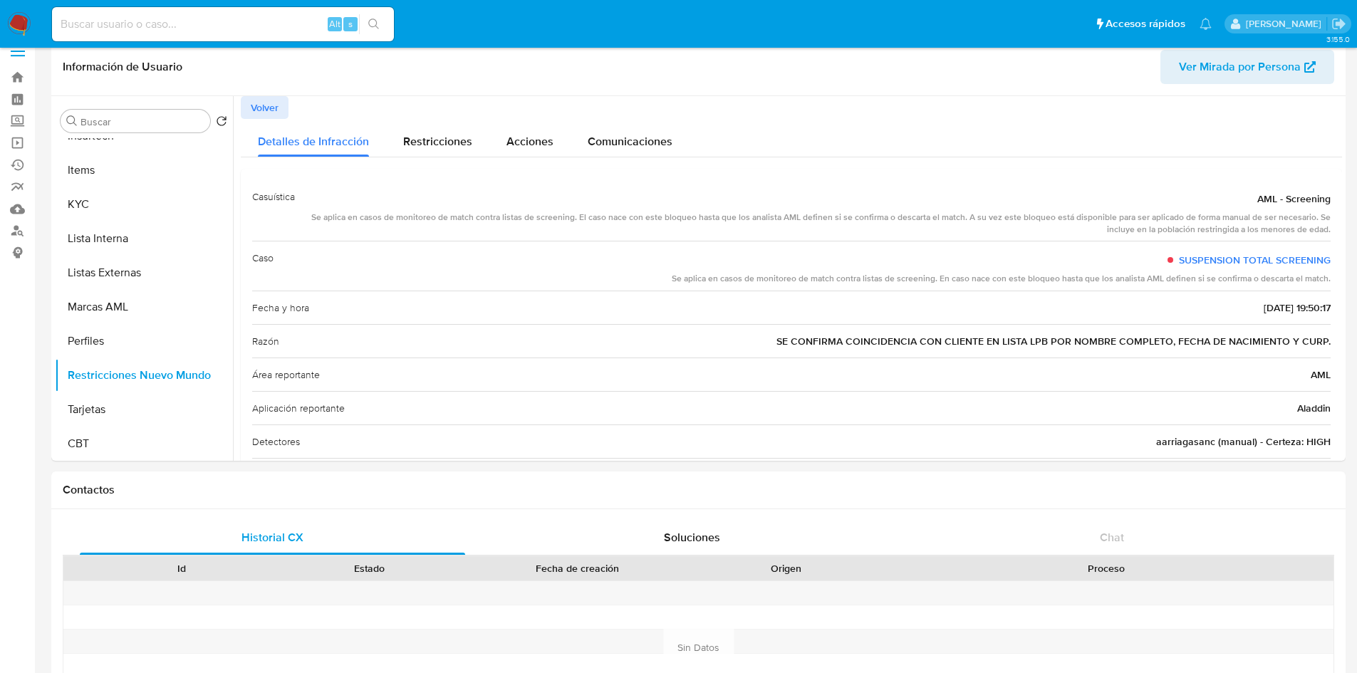 The width and height of the screenshot is (1357, 673). Describe the element at coordinates (144, 273) in the screenshot. I see `button: Listas Externas` at that location.